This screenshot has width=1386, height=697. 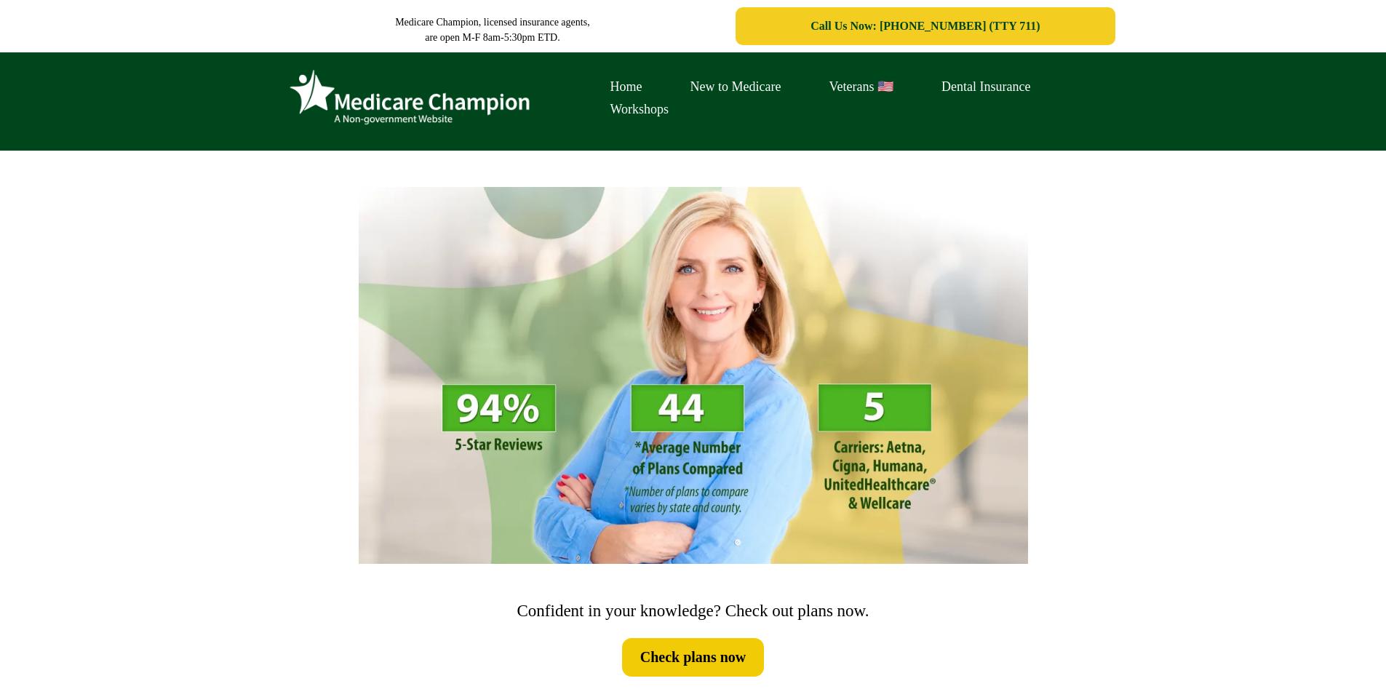 What do you see at coordinates (493, 22) in the screenshot?
I see `p: Medicare Champion, licensed insurance agents,` at bounding box center [493, 22].